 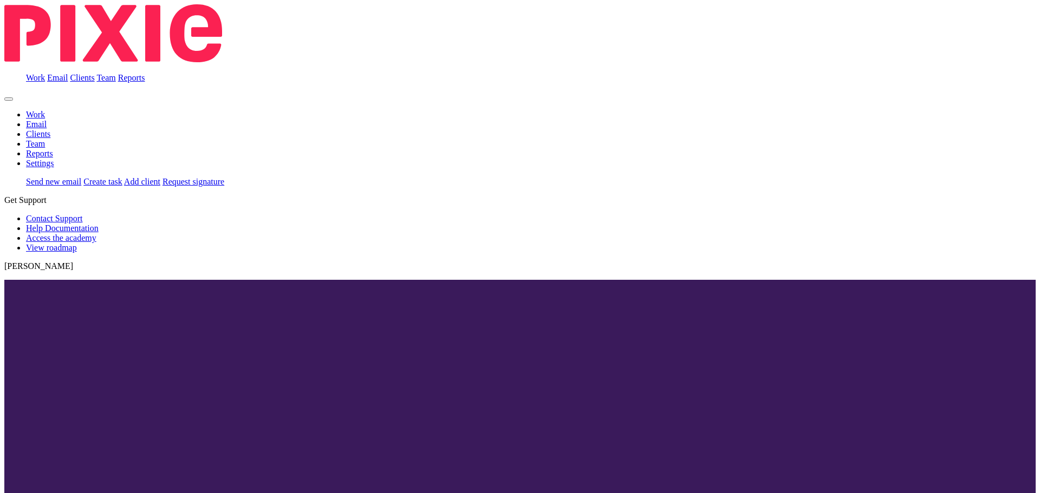 I want to click on a: Settings, so click(x=40, y=163).